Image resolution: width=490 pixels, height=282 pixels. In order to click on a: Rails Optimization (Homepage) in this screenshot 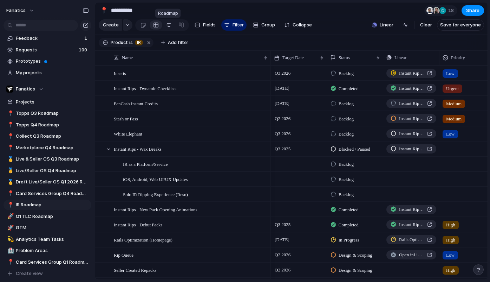, I will do `click(412, 239)`.